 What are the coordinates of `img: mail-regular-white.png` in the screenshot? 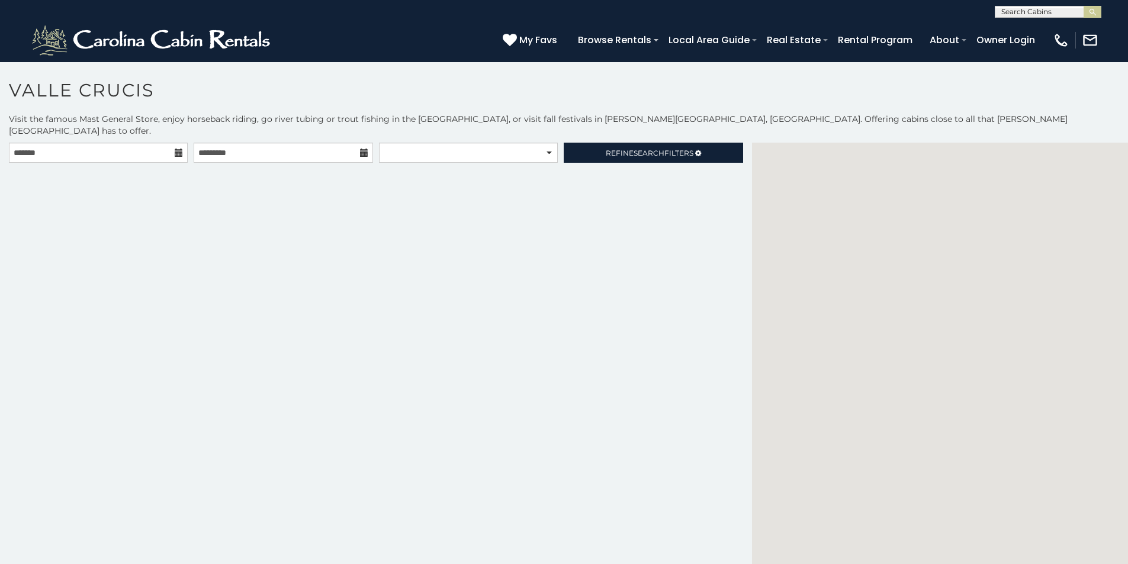 It's located at (1090, 40).